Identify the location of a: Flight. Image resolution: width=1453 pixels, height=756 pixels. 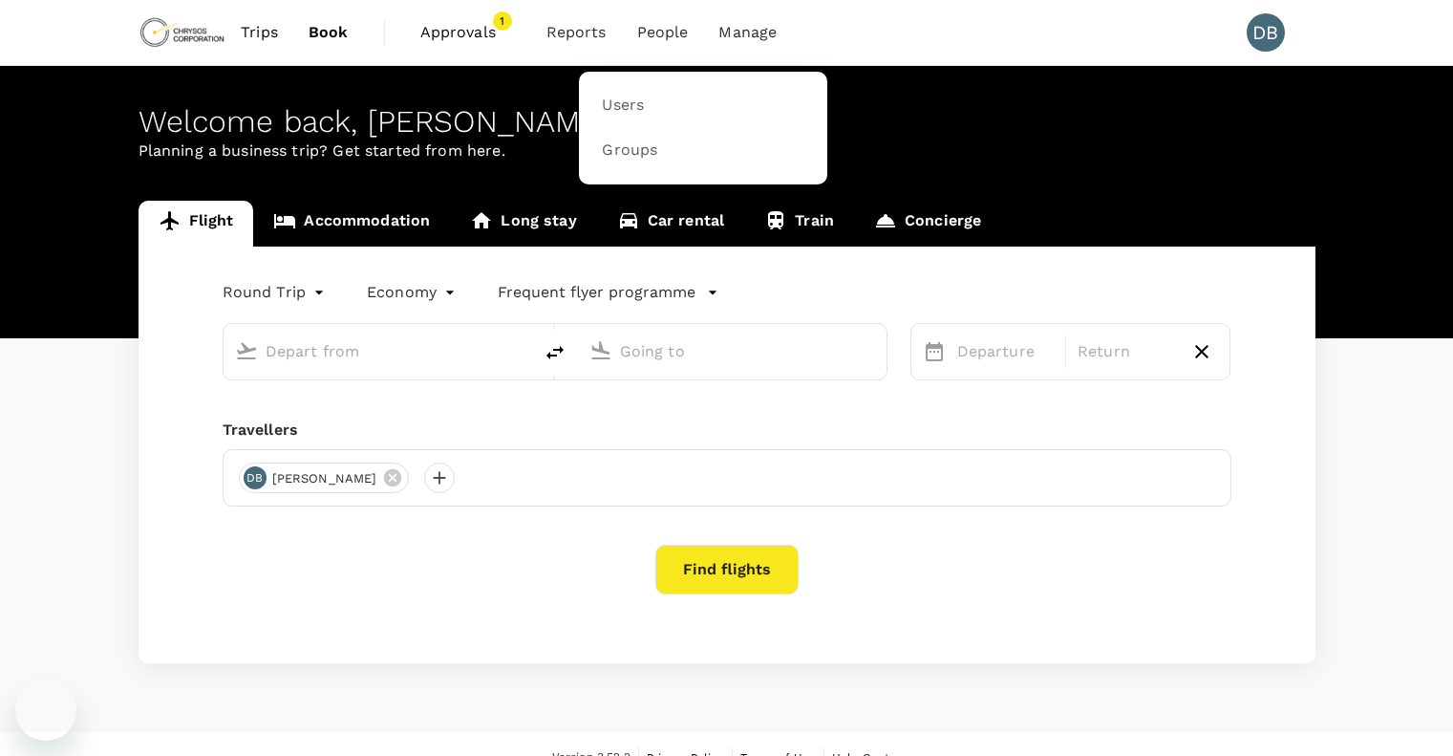
(196, 224).